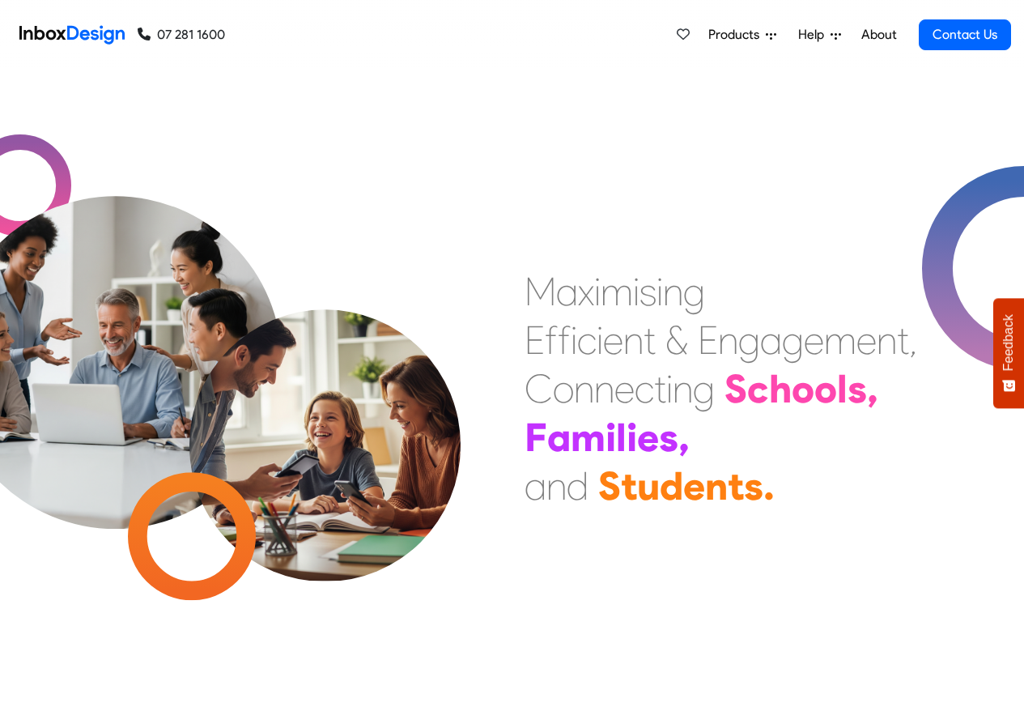  Describe the element at coordinates (819, 35) in the screenshot. I see `a: Help` at that location.